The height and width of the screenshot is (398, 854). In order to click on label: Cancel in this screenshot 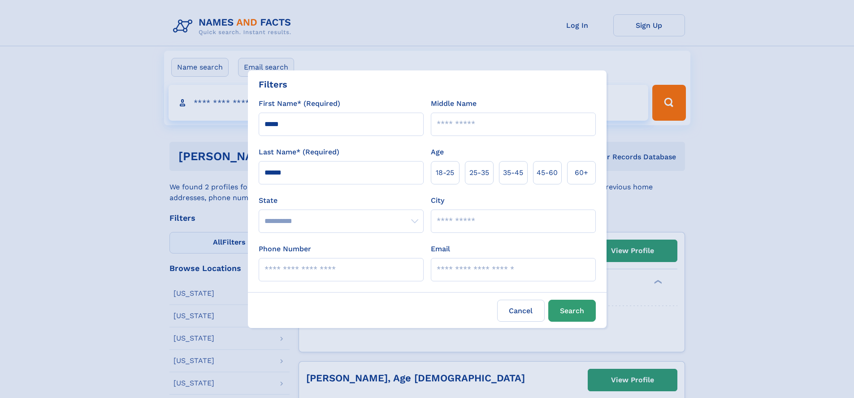, I will do `click(521, 310)`.